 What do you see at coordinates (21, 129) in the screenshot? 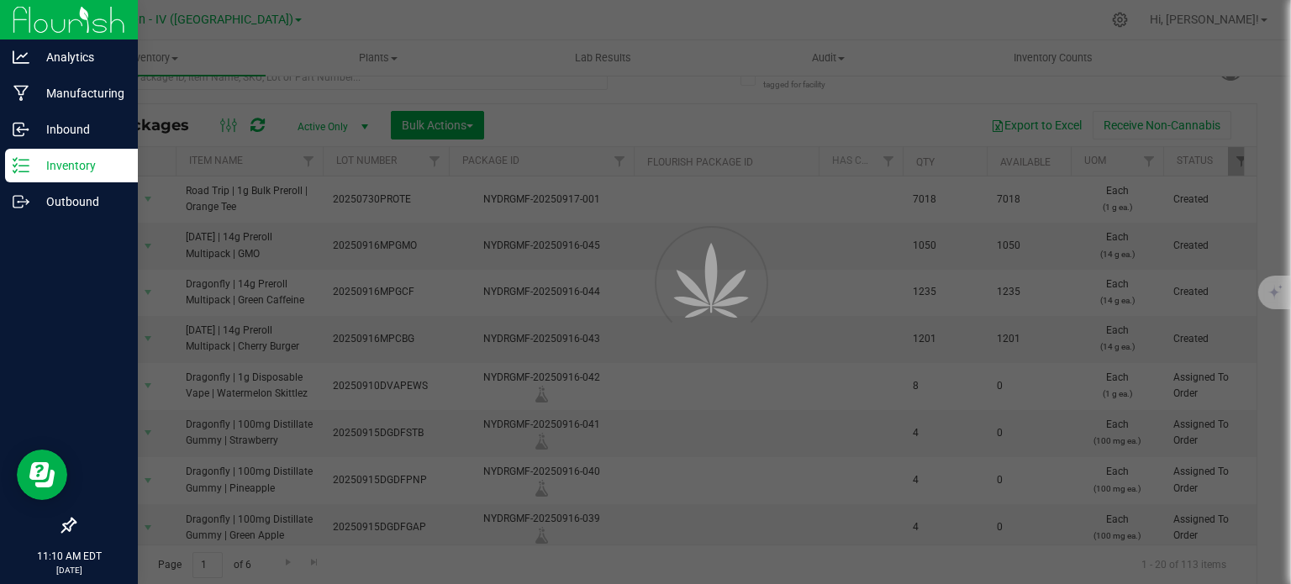
I see `inline-svg: Inbound` at bounding box center [21, 129].